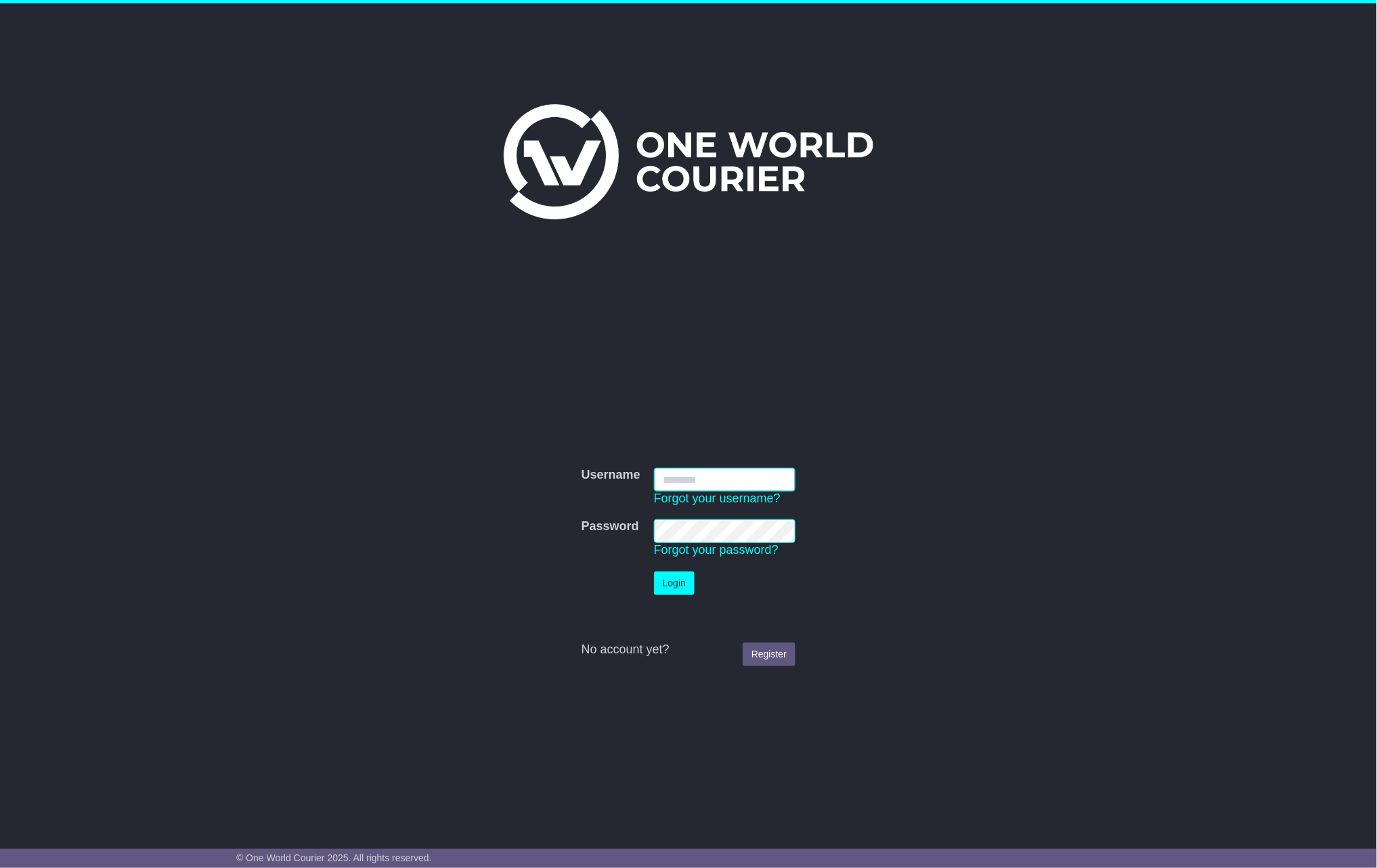 The height and width of the screenshot is (868, 1377). I want to click on span: © One World Courier 2025. All rights reserved., so click(334, 858).